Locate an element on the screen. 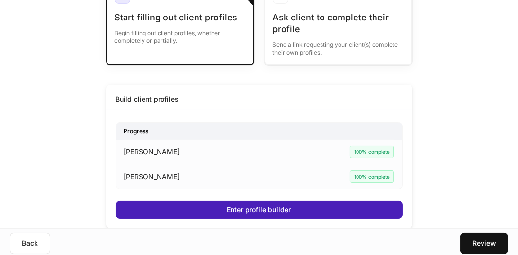 This screenshot has height=255, width=518. div: Build client profiles is located at coordinates (147, 99).